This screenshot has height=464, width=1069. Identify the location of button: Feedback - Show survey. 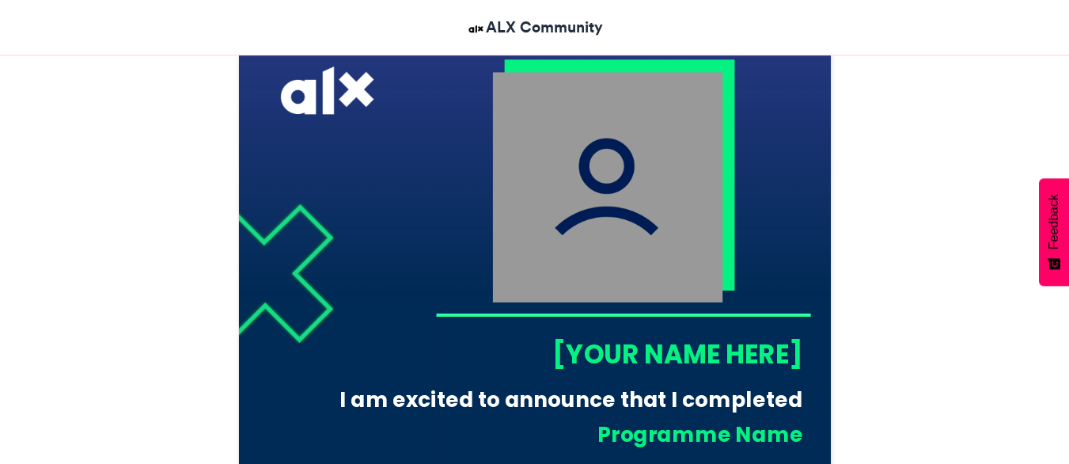
(1054, 232).